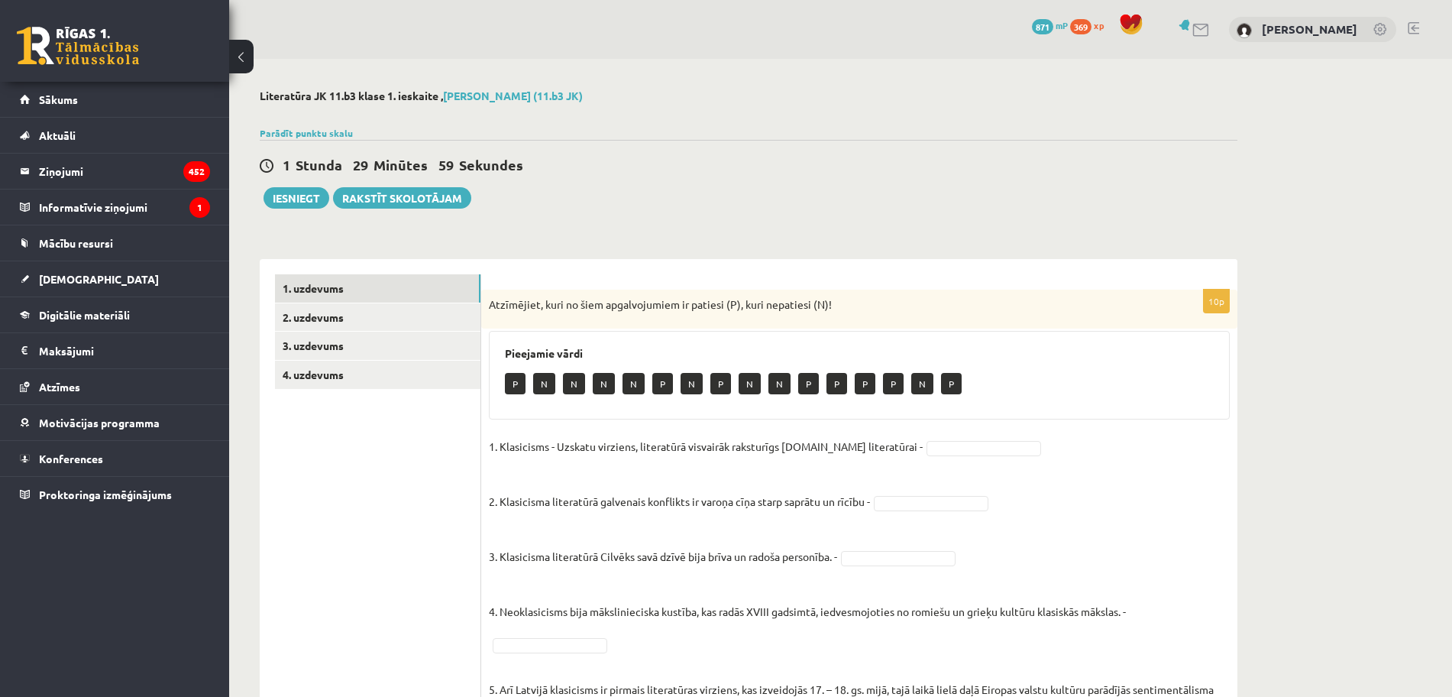 Image resolution: width=1452 pixels, height=697 pixels. Describe the element at coordinates (859, 353) in the screenshot. I see `h3: Pieejamie vārdi` at that location.